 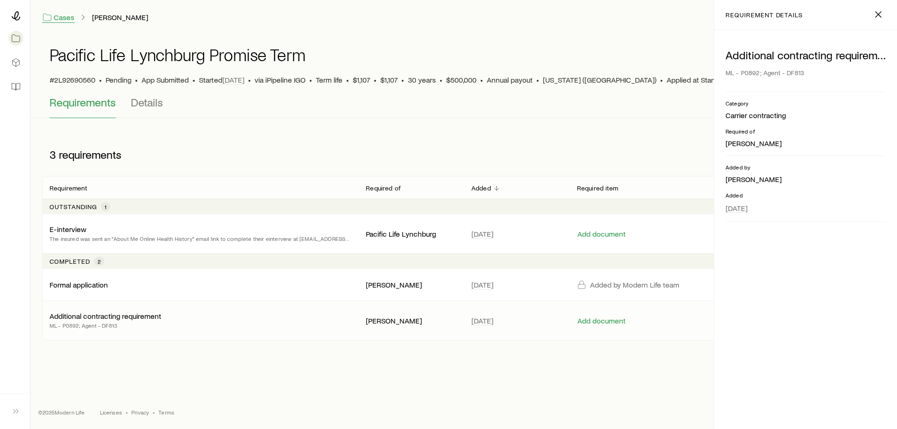 I want to click on p: Pending, so click(x=118, y=80).